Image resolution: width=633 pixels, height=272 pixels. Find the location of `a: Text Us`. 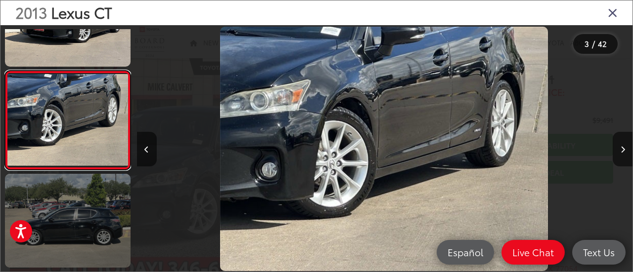

a: Text Us is located at coordinates (599, 253).